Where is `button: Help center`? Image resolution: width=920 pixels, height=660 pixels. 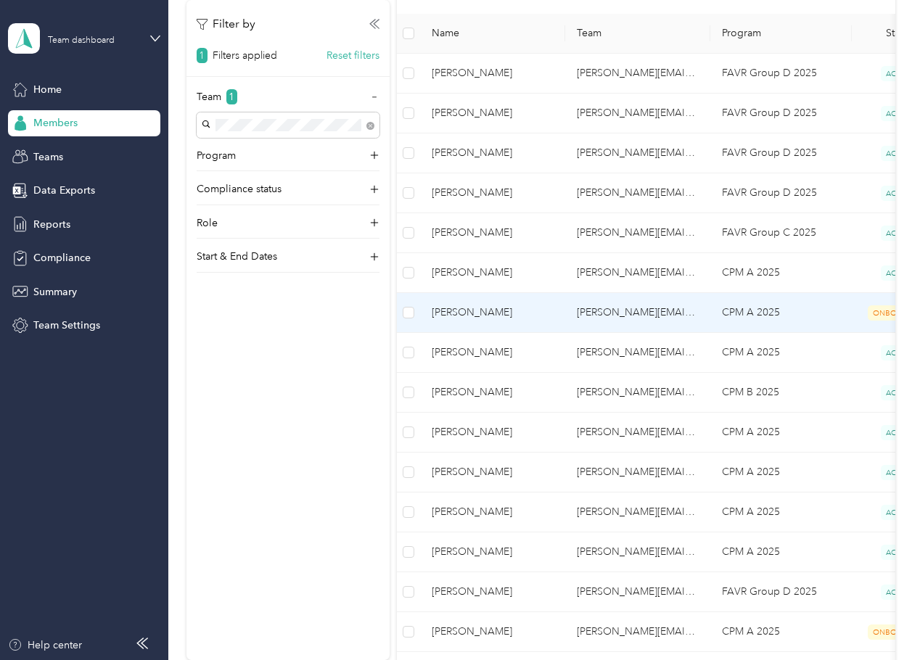
button: Help center is located at coordinates (45, 645).